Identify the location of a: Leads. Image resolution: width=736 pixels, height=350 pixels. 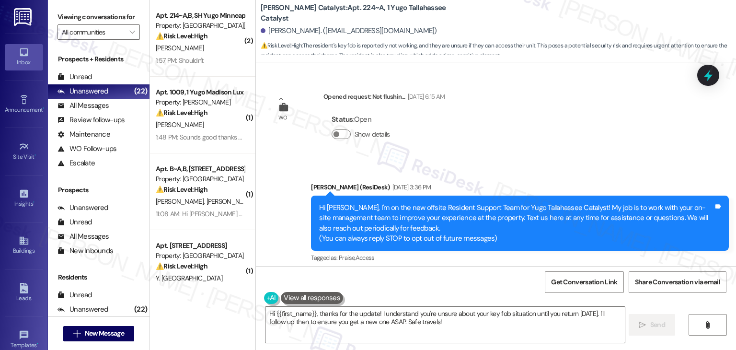
(24, 293).